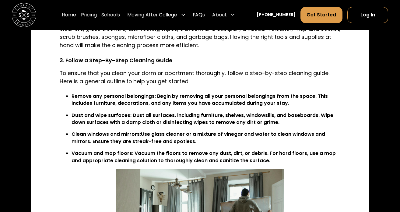 Image resolution: width=400 pixels, height=212 pixels. What do you see at coordinates (206, 138) in the screenshot?
I see `li: Use glass cleaner or a mixture of vinegar and water to clean windows and mirrors. Ensure they are...` at bounding box center [206, 138].